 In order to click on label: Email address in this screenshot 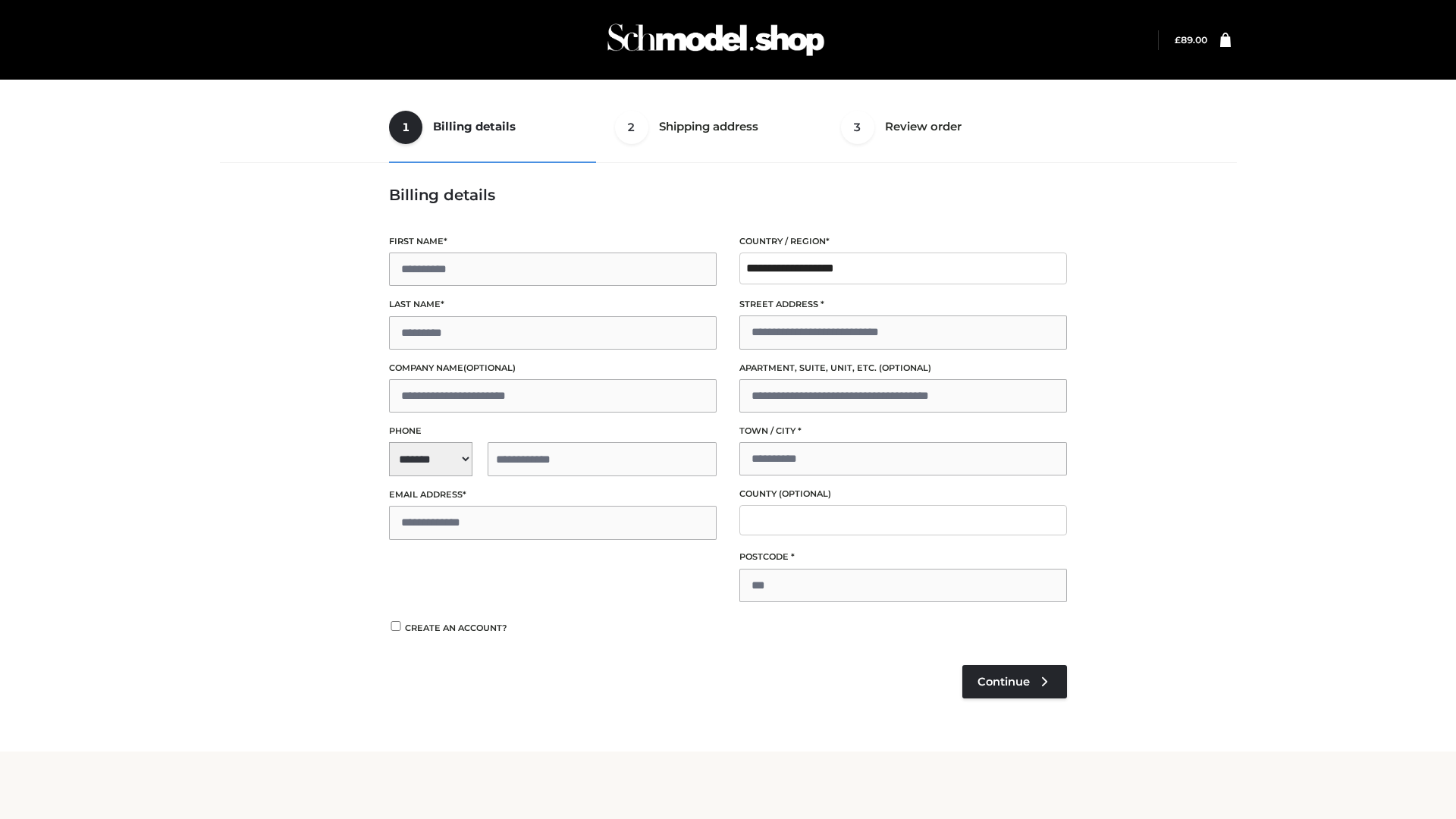, I will do `click(553, 495)`.